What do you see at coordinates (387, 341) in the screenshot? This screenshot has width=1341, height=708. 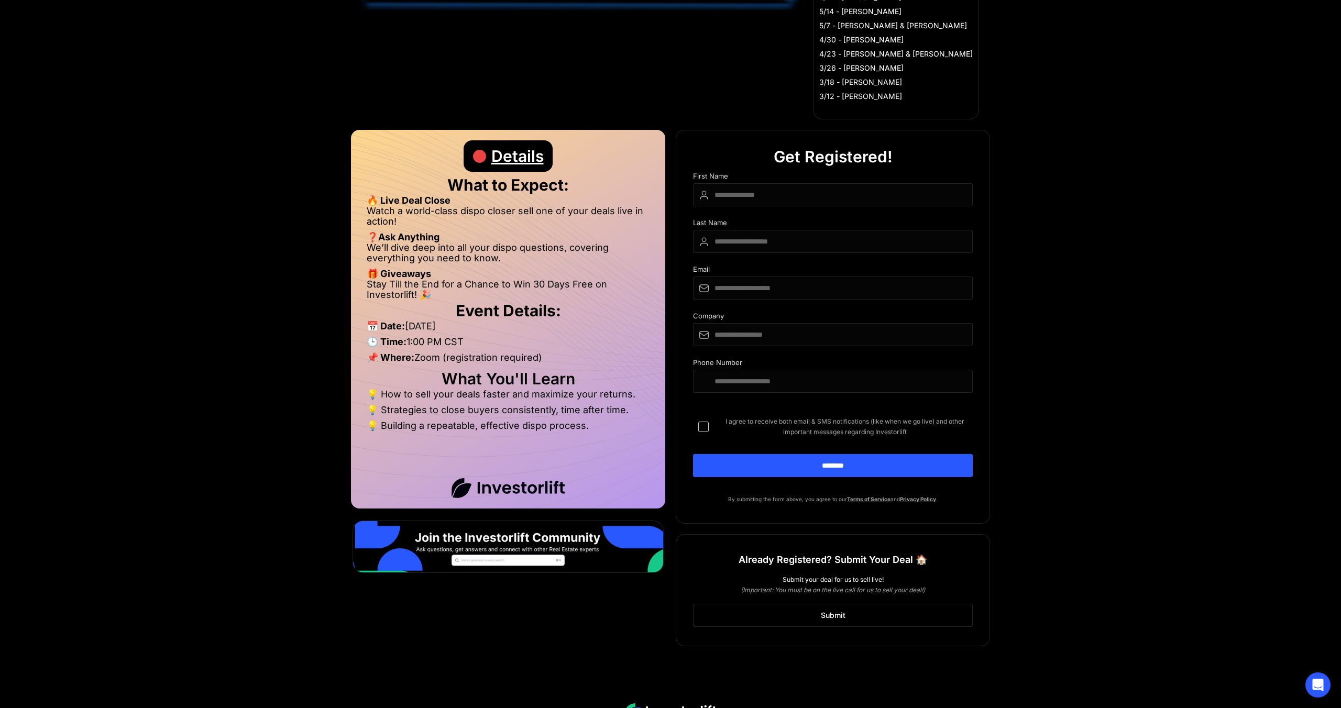 I see `strong: 🕒 Time:` at bounding box center [387, 341].